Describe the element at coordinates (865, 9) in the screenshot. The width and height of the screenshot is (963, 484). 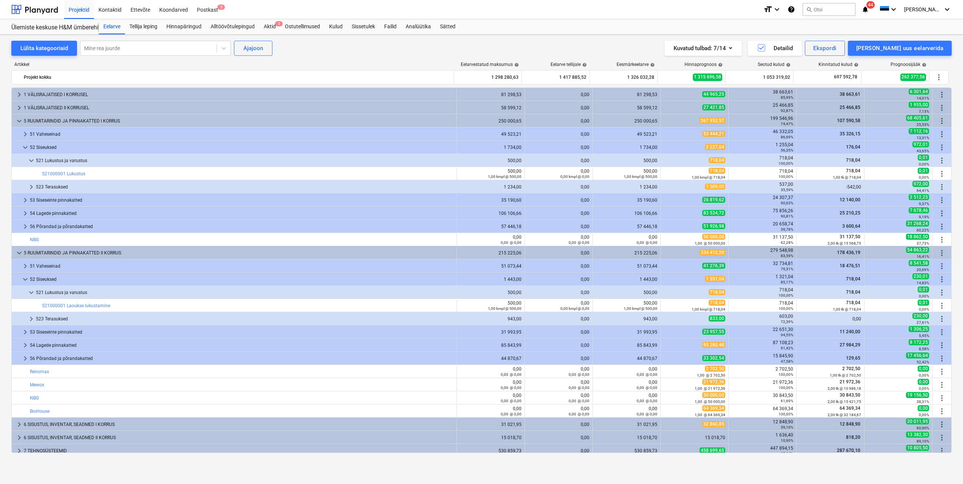
I see `i: notifications` at that location.